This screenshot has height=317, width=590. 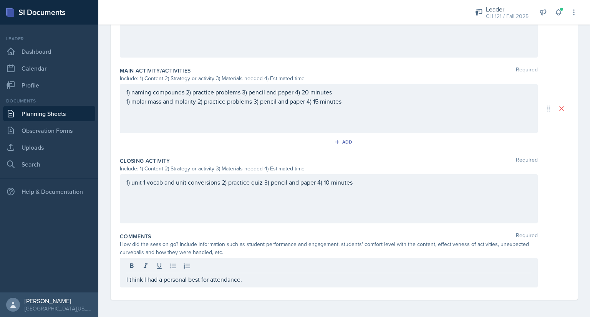 What do you see at coordinates (329, 92) in the screenshot?
I see `p: 1) naming compounds 2) practice problems 3) pencil and paper 4) 20 minutes` at bounding box center [329, 92].